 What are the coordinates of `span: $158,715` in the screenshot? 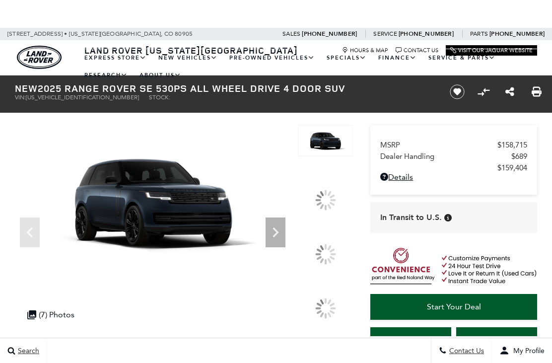 It's located at (512, 145).